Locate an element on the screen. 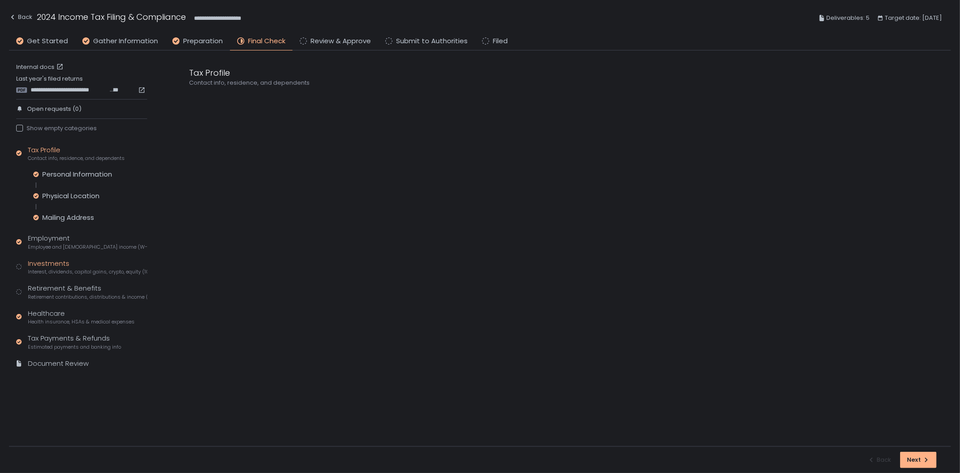 This screenshot has height=473, width=960. span: Review & Approve is located at coordinates (341, 41).